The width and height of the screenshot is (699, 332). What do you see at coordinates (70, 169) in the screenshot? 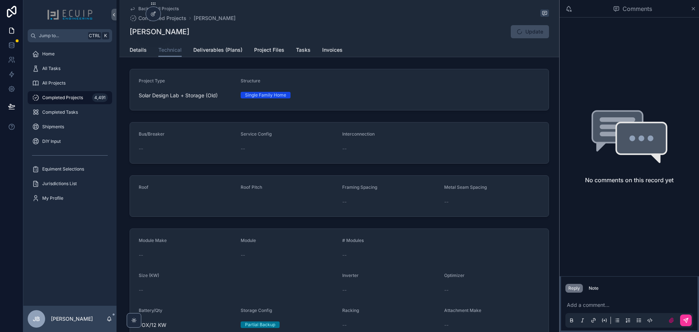
I see `a: Equiment Selections` at bounding box center [70, 169].